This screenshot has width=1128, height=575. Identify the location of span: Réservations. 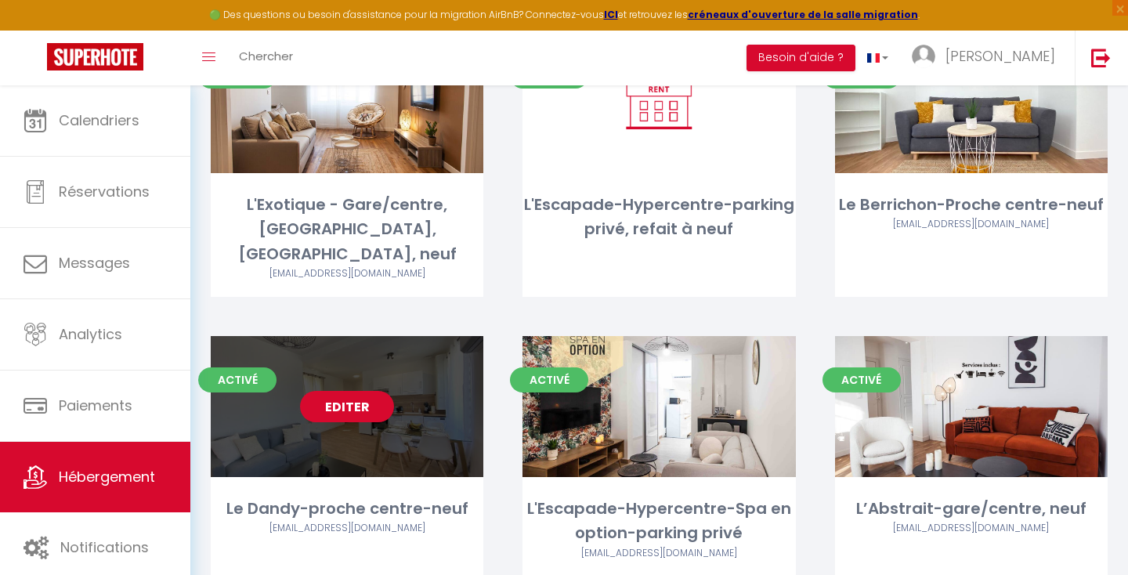
(104, 191).